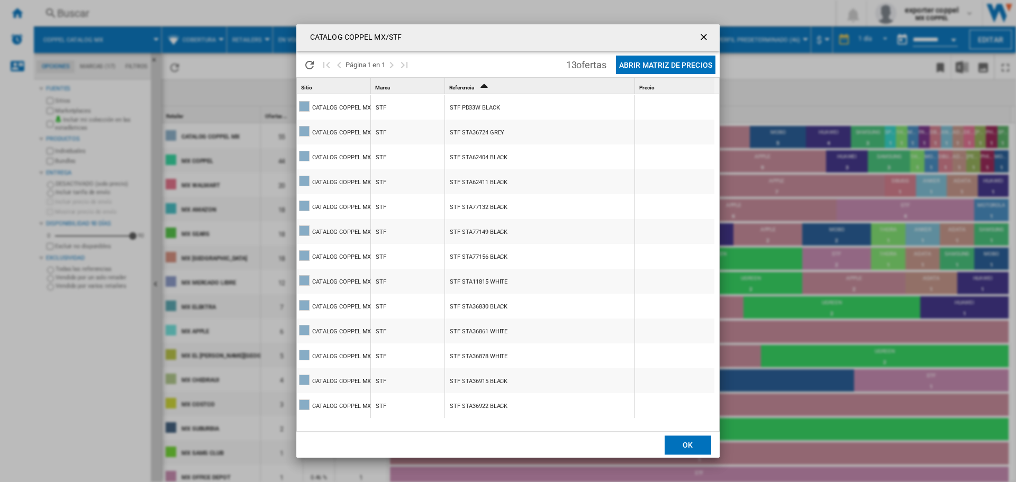 This screenshot has height=482, width=1016. What do you see at coordinates (475, 108) in the screenshot?
I see `div: STF PD33W BLACK` at bounding box center [475, 108].